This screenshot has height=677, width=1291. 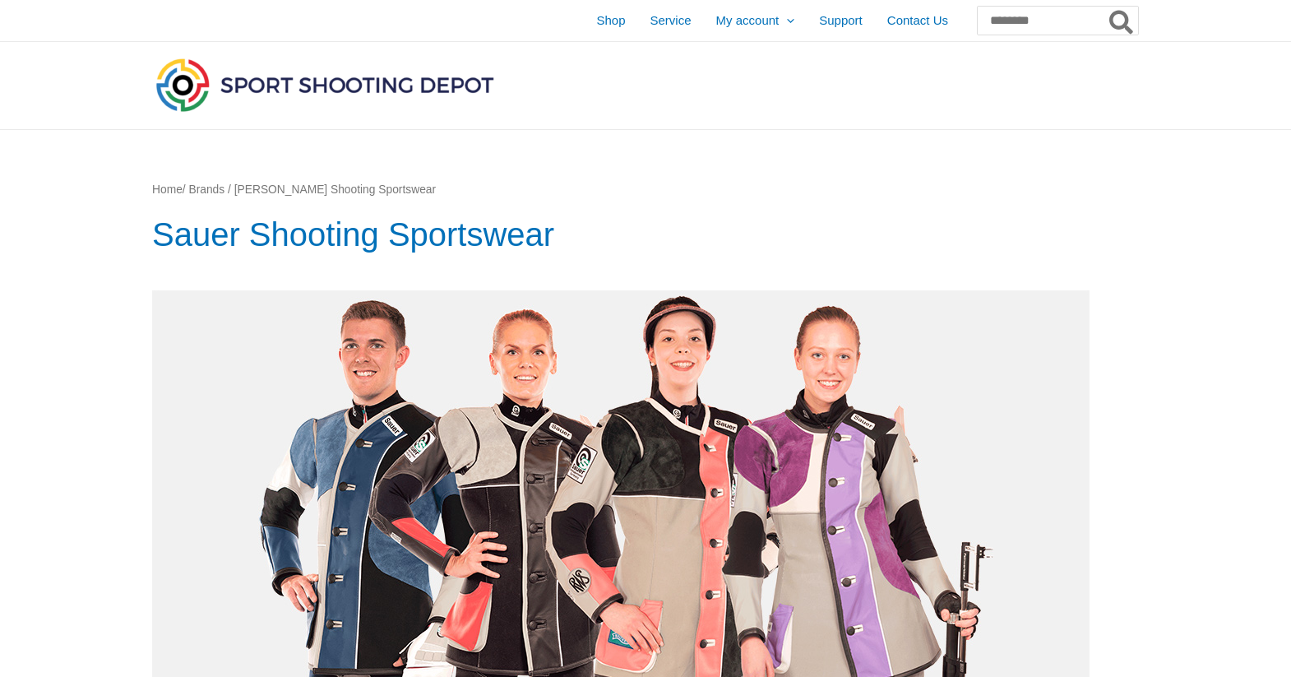 I want to click on h1: Sauer Shooting Sportswear, so click(x=646, y=234).